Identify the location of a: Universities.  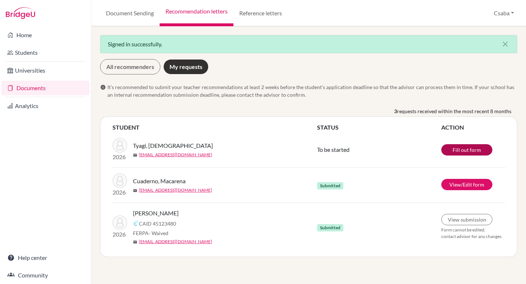
(45, 71).